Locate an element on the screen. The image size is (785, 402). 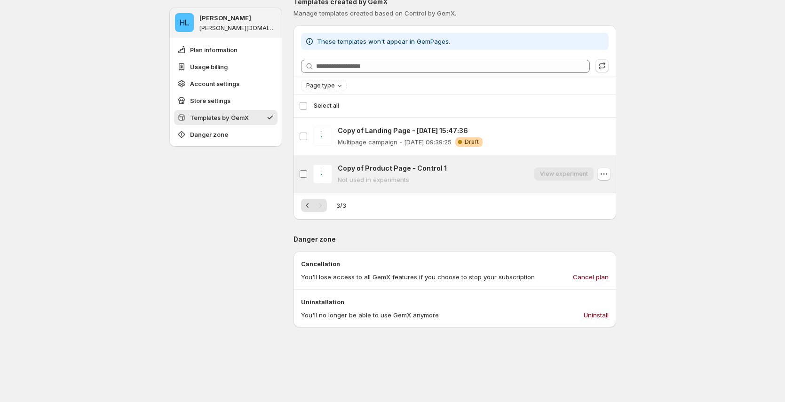
button: Danger zone is located at coordinates (226, 135).